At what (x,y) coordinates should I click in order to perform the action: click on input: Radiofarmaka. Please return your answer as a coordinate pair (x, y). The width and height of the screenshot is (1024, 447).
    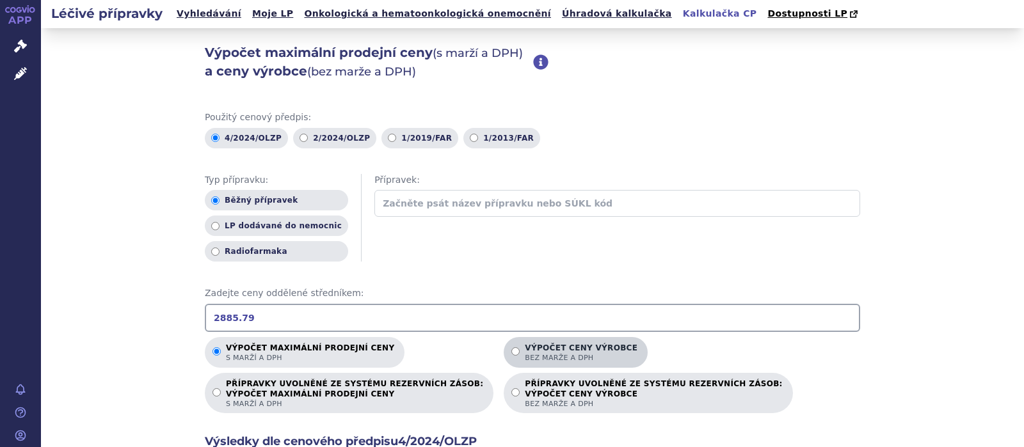
    Looking at the image, I should click on (215, 251).